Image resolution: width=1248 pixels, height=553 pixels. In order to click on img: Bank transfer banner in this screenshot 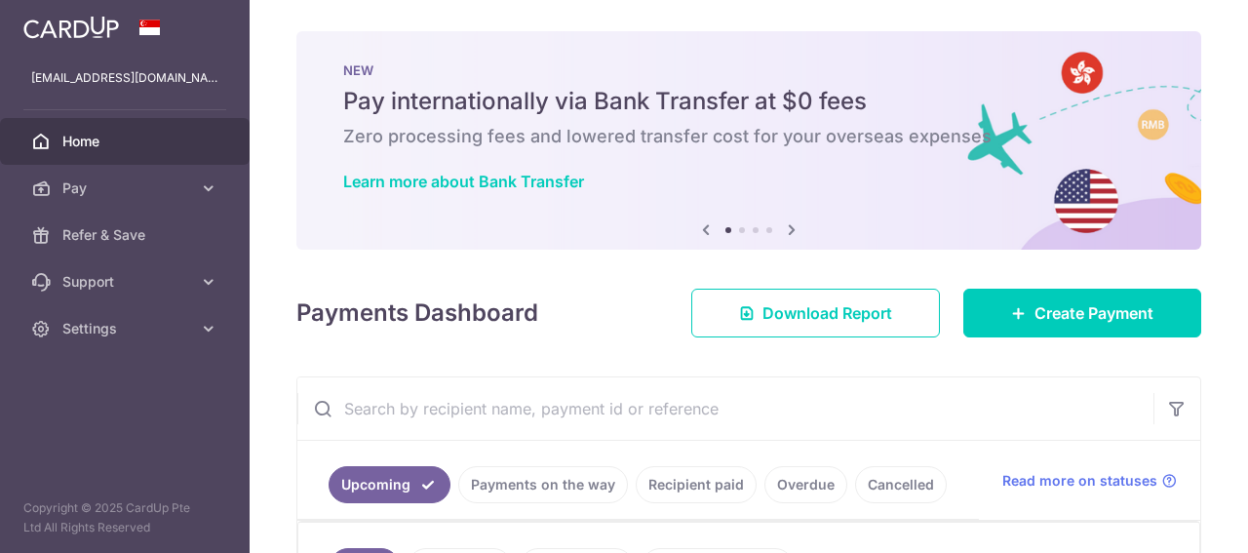, I will do `click(749, 140)`.